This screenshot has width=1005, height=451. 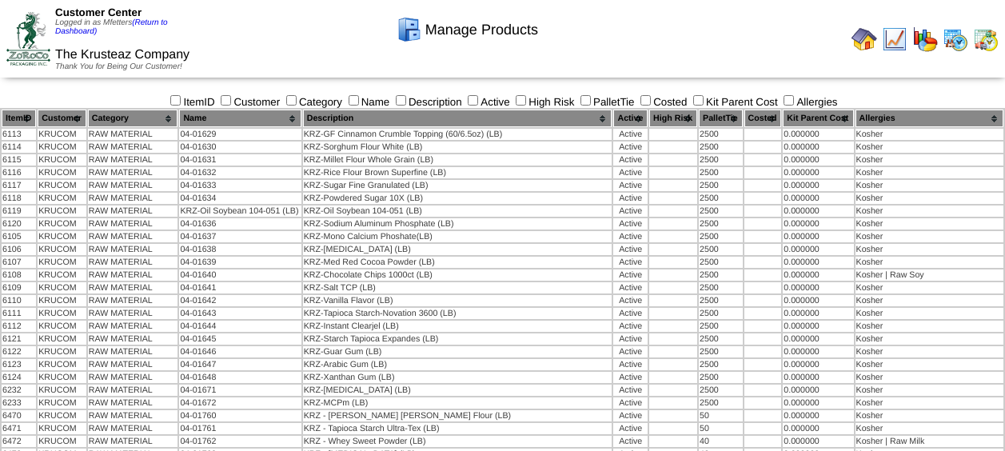 What do you see at coordinates (240, 288) in the screenshot?
I see `td: 04-01641` at bounding box center [240, 288].